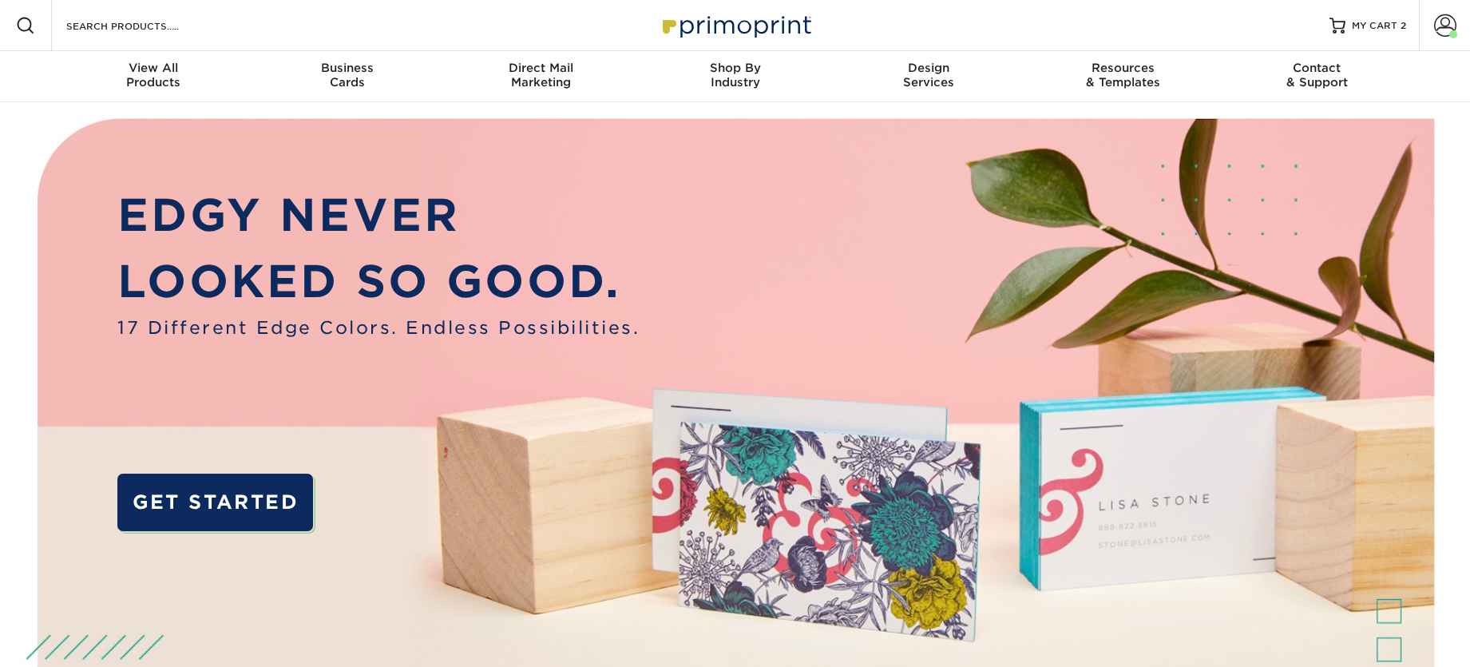 The height and width of the screenshot is (667, 1470). What do you see at coordinates (1317, 77) in the screenshot?
I see `a: Contact& Support` at bounding box center [1317, 77].